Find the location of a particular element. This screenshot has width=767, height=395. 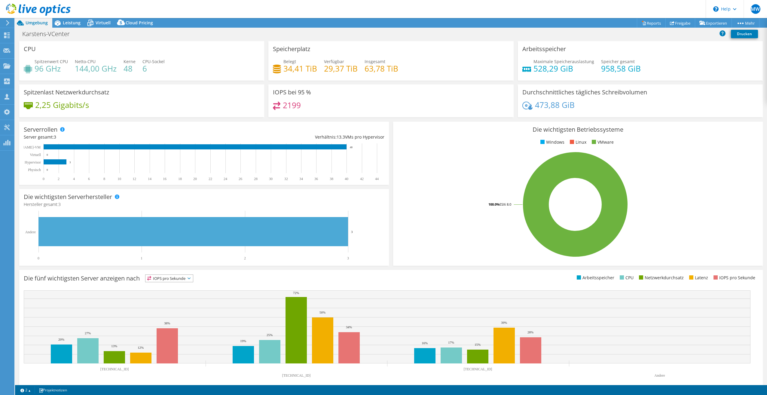

span: Belegt is located at coordinates (290, 61).